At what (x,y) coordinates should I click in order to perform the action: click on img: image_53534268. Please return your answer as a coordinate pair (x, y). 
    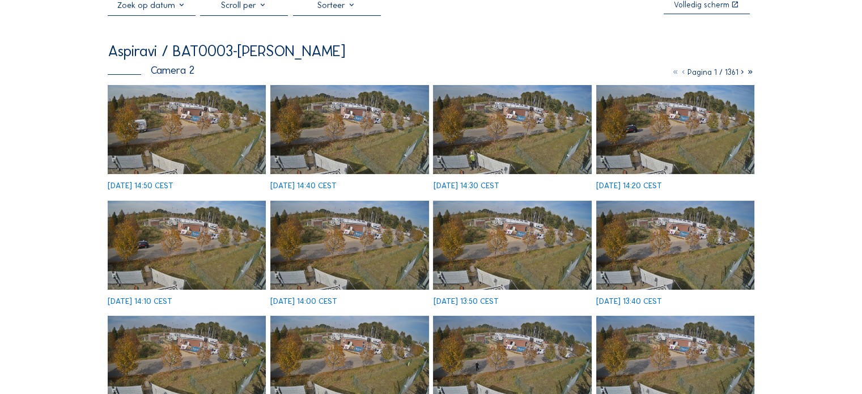
    Looking at the image, I should click on (675, 245).